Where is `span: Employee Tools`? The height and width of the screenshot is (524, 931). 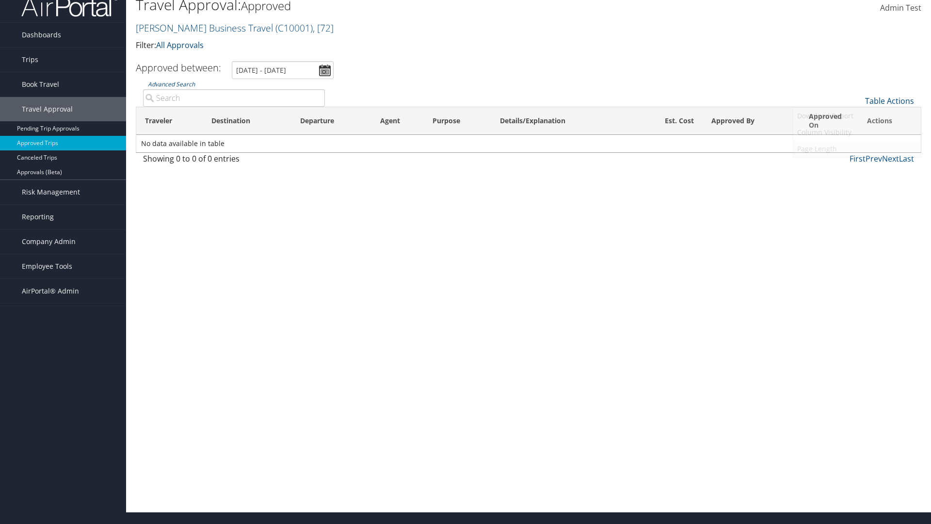 span: Employee Tools is located at coordinates (47, 266).